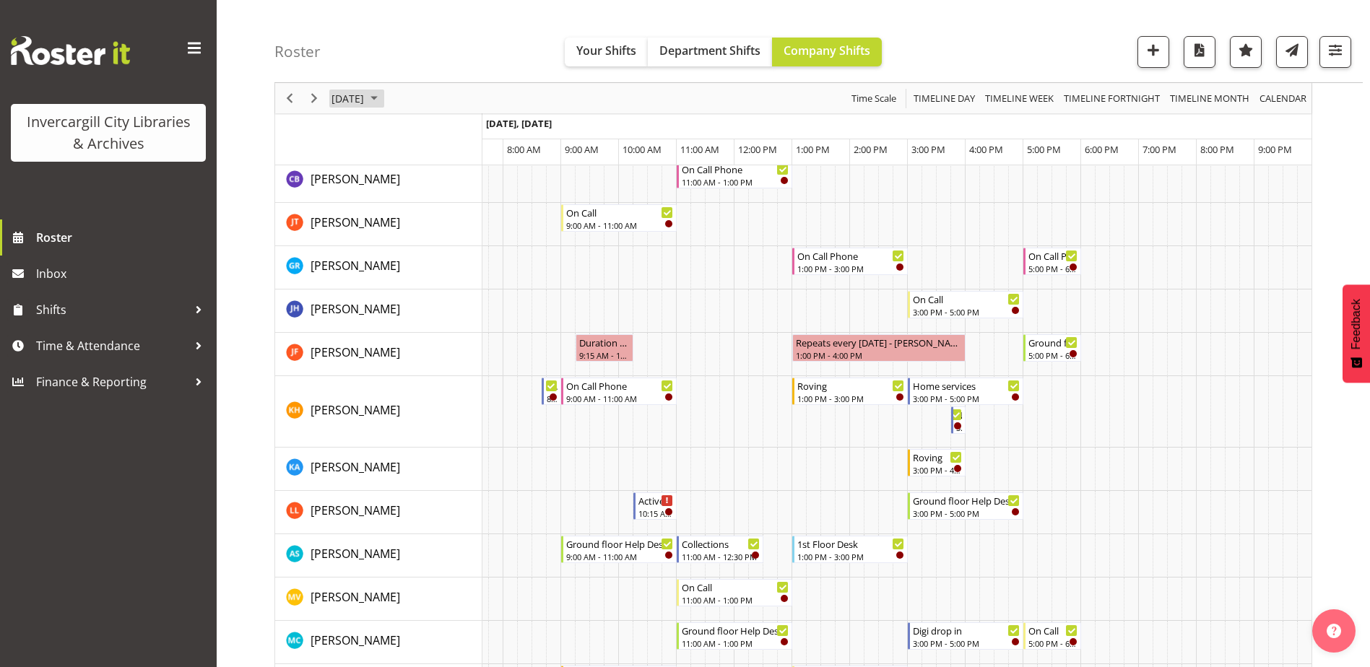 The width and height of the screenshot is (1370, 667). What do you see at coordinates (850, 391) in the screenshot?
I see `div: Kaela Harley"s event - Roving Begin From Tuesday, September 9, 2025 at 1:00:00 PM GMT+12:00 Ends ...` at bounding box center [850, 391].